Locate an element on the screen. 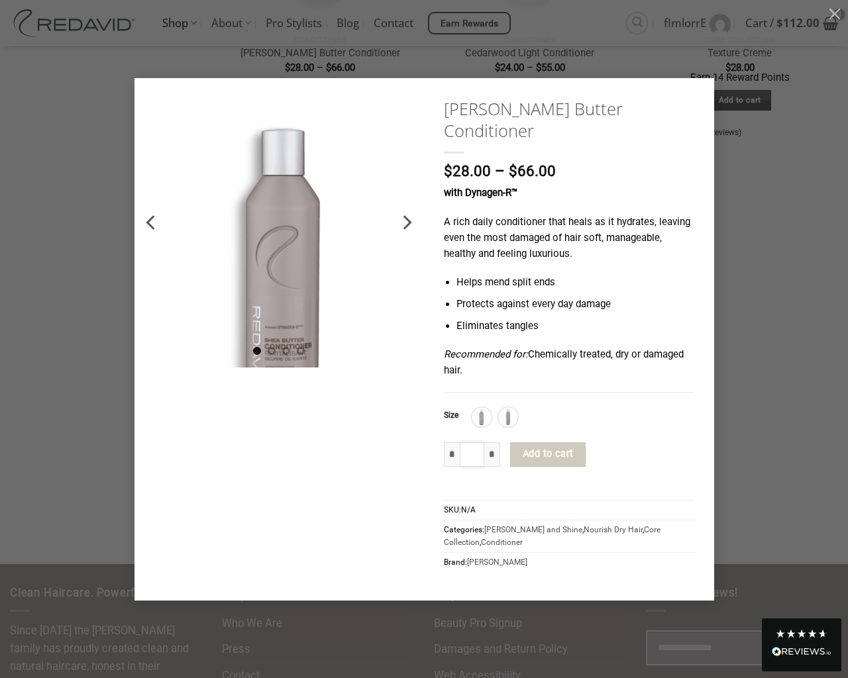 This screenshot has width=848, height=678. img: REDAVID Shea Butter Conditioner – 1 is located at coordinates (280, 271).